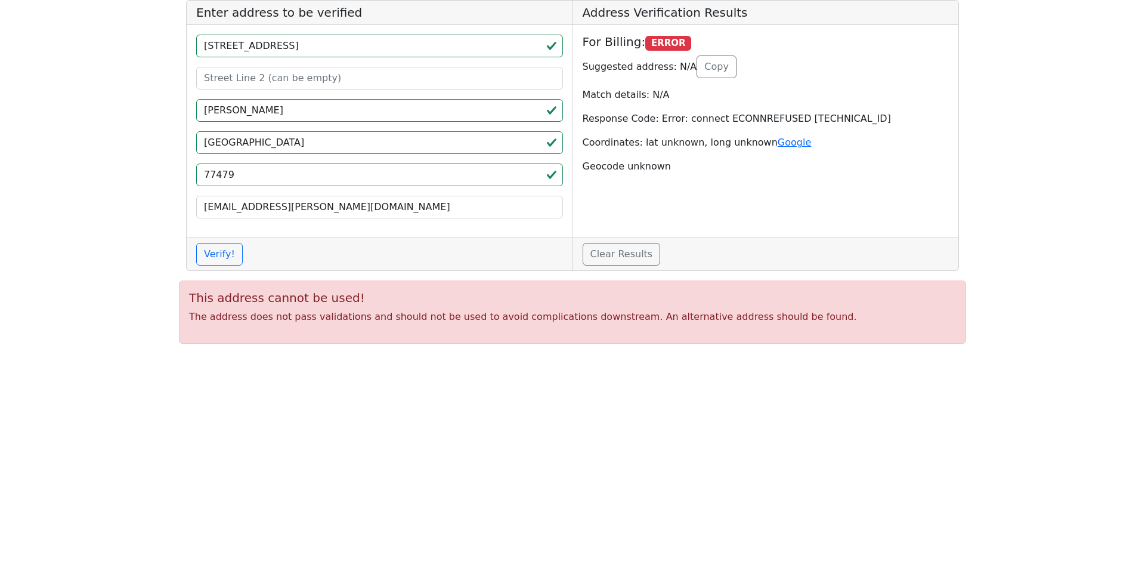 The height and width of the screenshot is (564, 1145). Describe the element at coordinates (622, 254) in the screenshot. I see `a: Clear Results` at that location.